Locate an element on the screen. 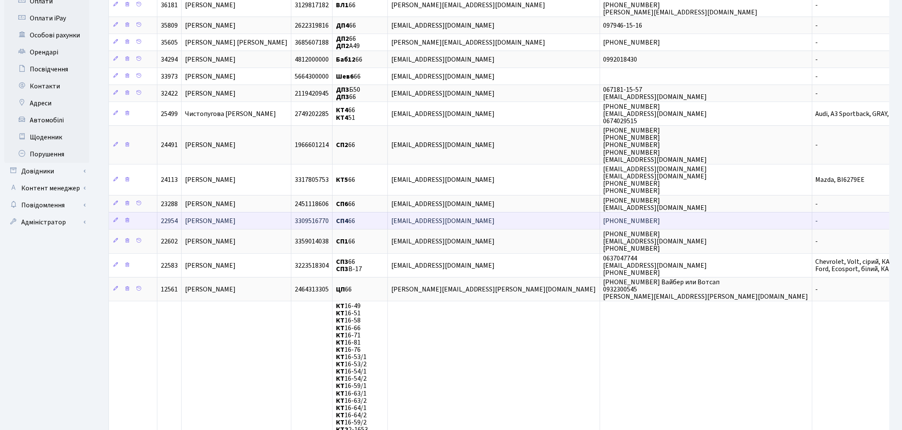 This screenshot has height=430, width=902. b: ДП4 is located at coordinates (342, 26).